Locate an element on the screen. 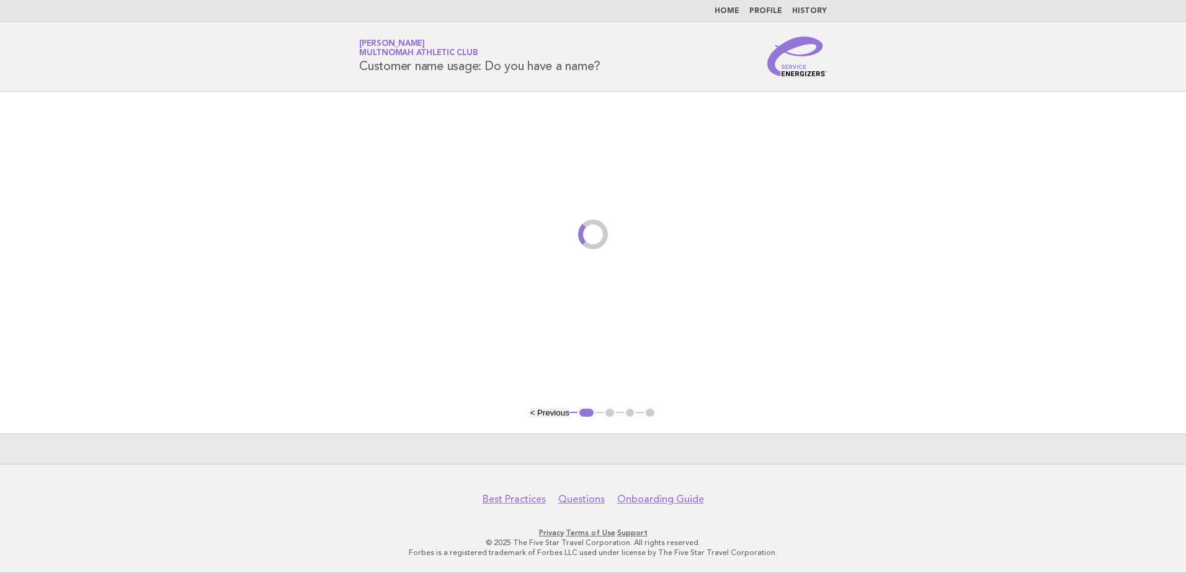  a: Privacy is located at coordinates (551, 533).